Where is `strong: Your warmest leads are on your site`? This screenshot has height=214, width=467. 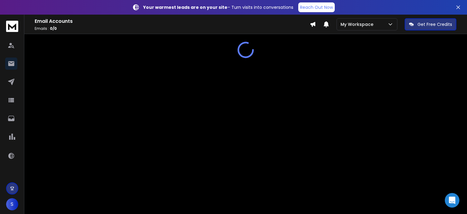 strong: Your warmest leads are on your site is located at coordinates (185, 7).